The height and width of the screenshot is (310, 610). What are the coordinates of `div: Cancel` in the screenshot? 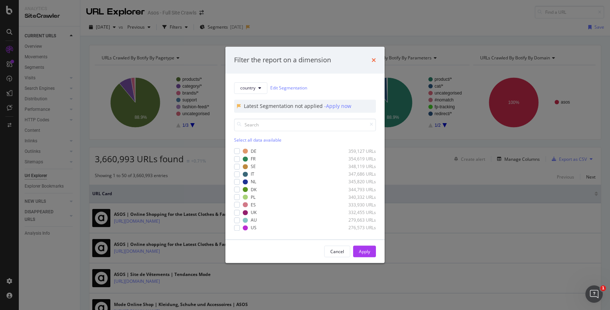 It's located at (337, 251).